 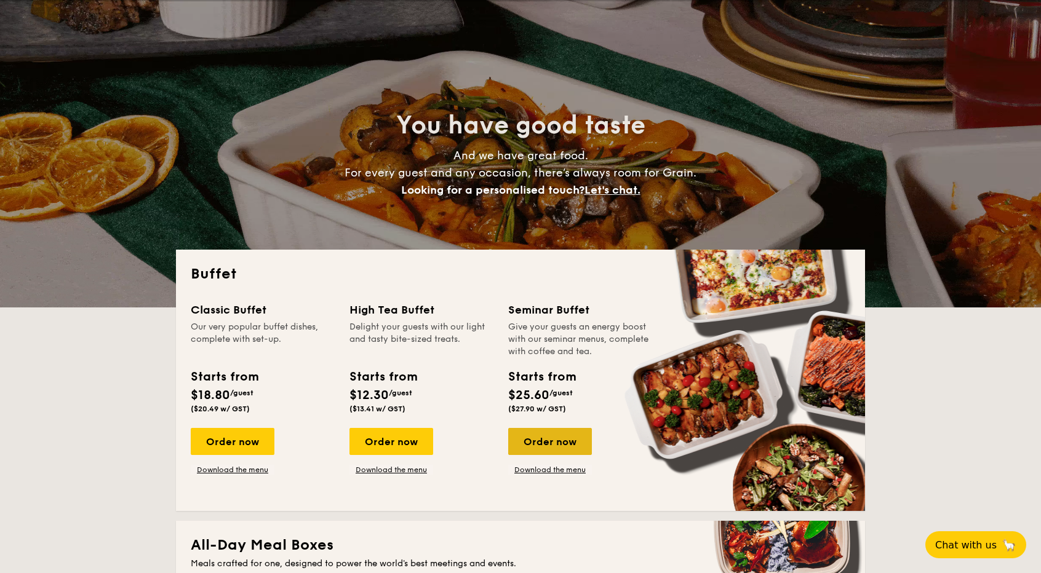 What do you see at coordinates (520, 126) in the screenshot?
I see `span: You have good taste` at bounding box center [520, 126].